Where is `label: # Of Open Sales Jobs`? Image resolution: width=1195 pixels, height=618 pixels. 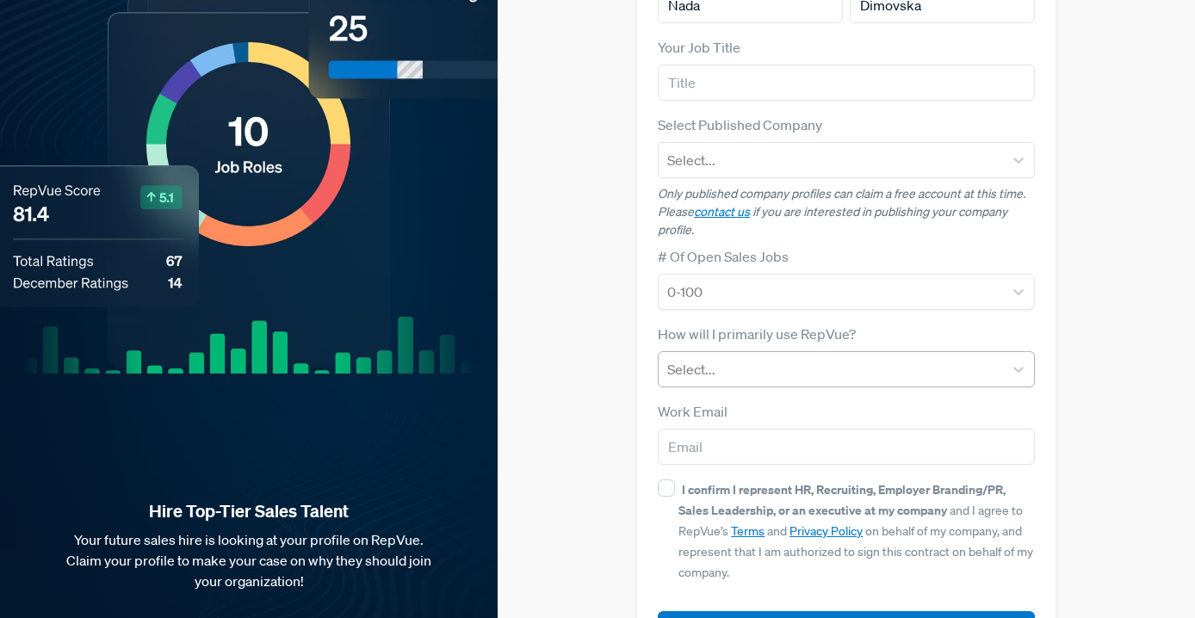 label: # Of Open Sales Jobs is located at coordinates (723, 257).